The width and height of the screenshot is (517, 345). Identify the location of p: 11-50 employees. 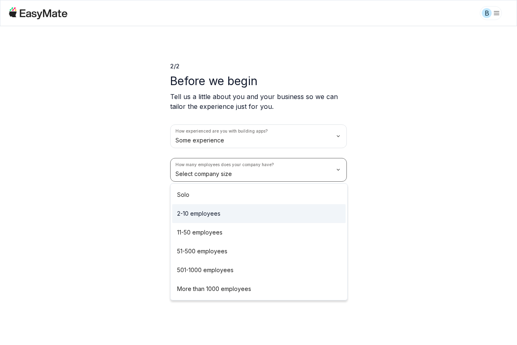
(199, 232).